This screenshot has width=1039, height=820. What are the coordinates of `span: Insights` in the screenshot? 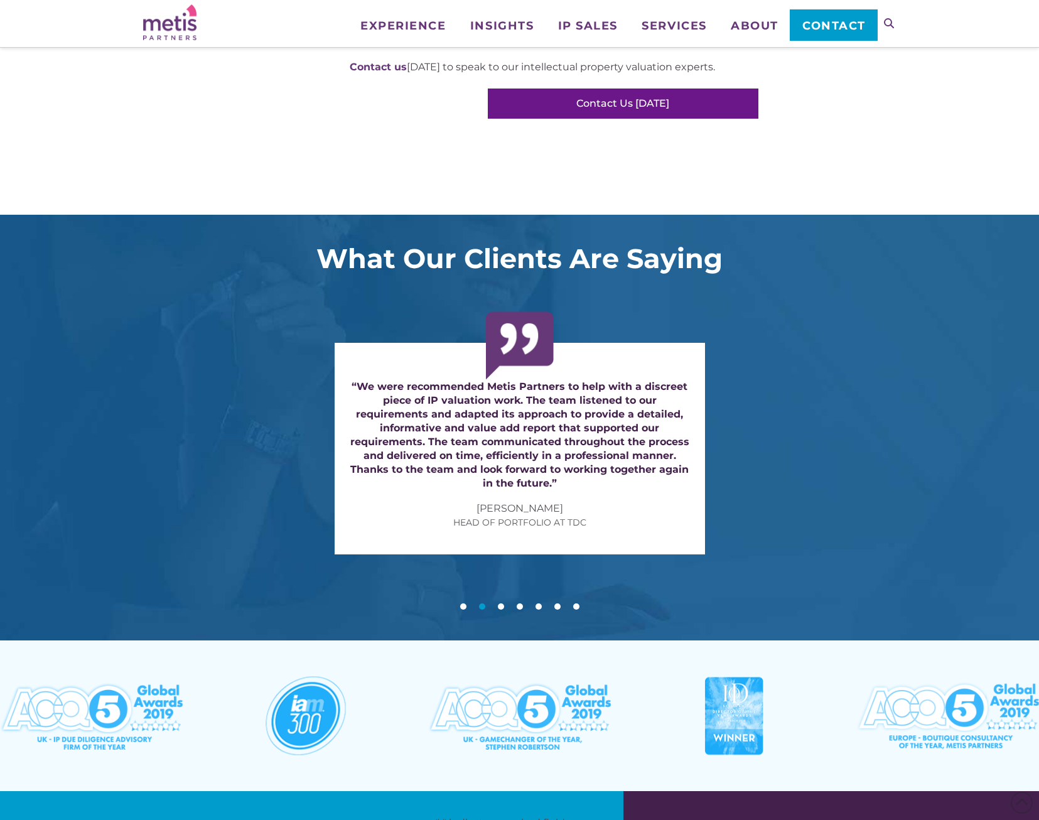 It's located at (502, 26).